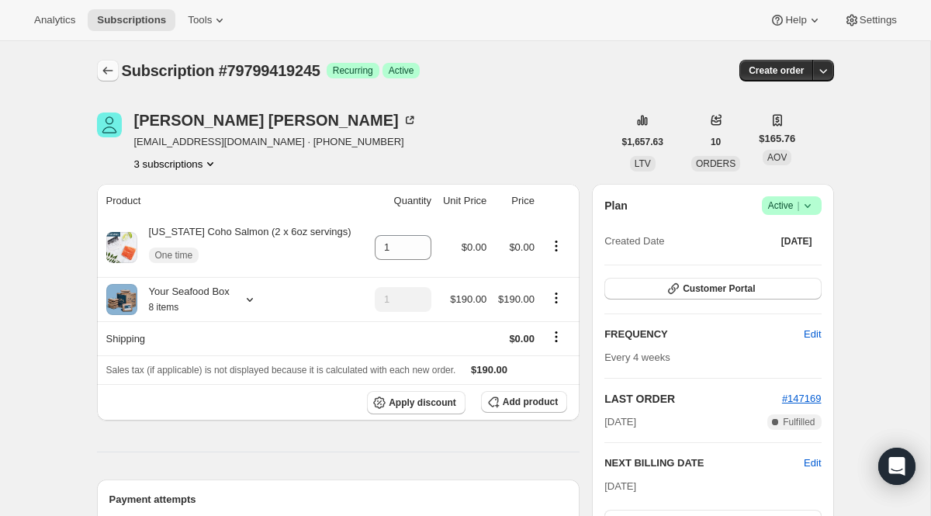 The height and width of the screenshot is (516, 931). Describe the element at coordinates (801, 399) in the screenshot. I see `button: #147169` at that location.